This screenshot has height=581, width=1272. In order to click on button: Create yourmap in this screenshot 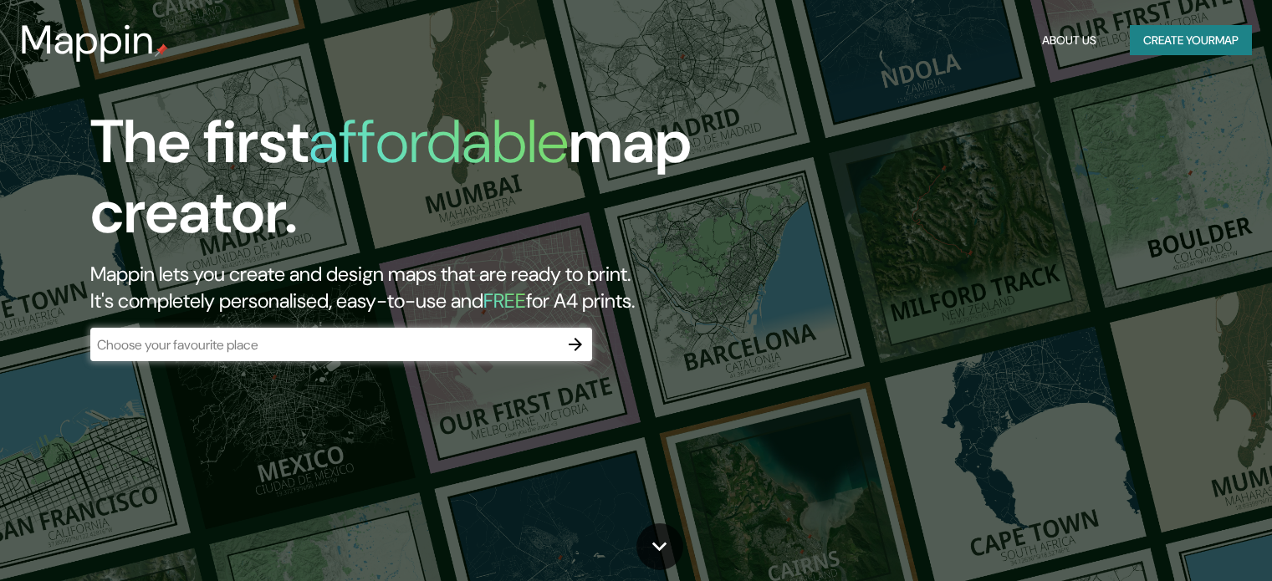, I will do `click(1191, 40)`.